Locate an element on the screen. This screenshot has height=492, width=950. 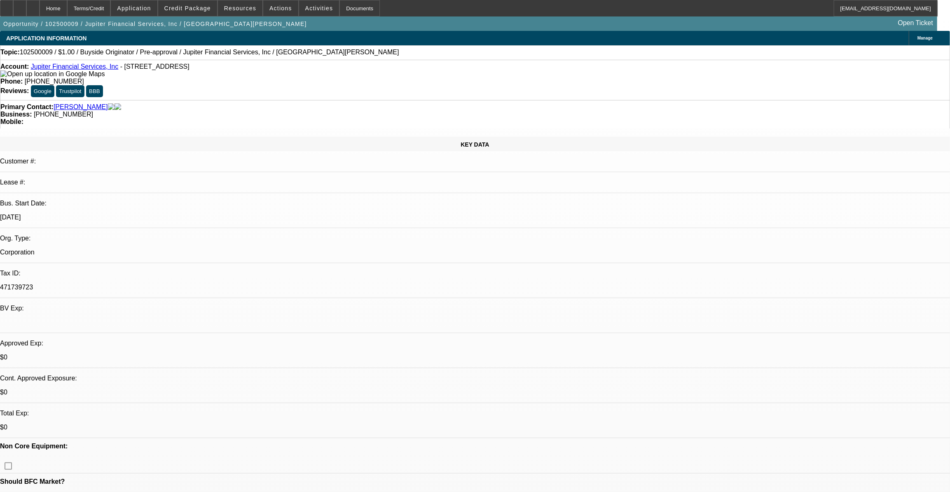
button: Google is located at coordinates (42, 91).